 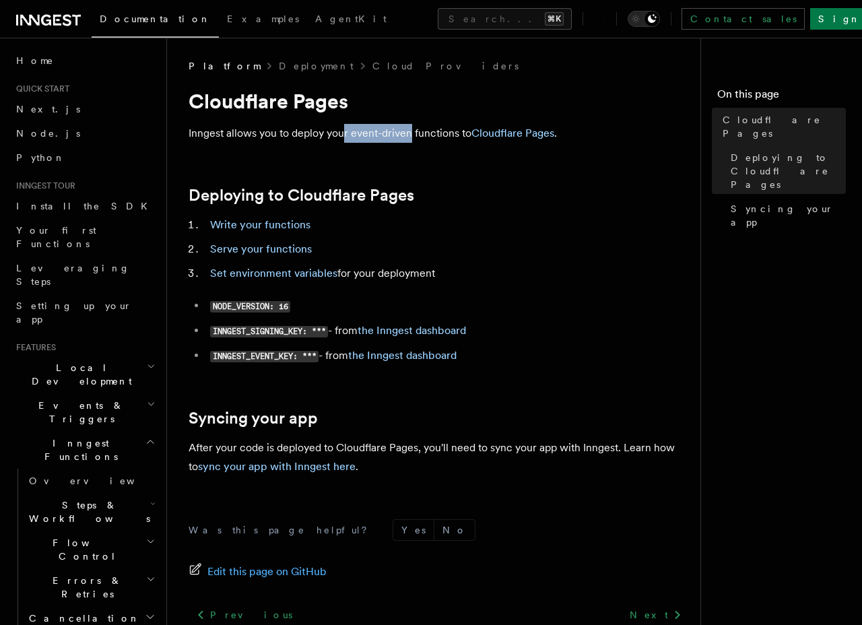 What do you see at coordinates (56, 237) in the screenshot?
I see `span: Your first Functions` at bounding box center [56, 237].